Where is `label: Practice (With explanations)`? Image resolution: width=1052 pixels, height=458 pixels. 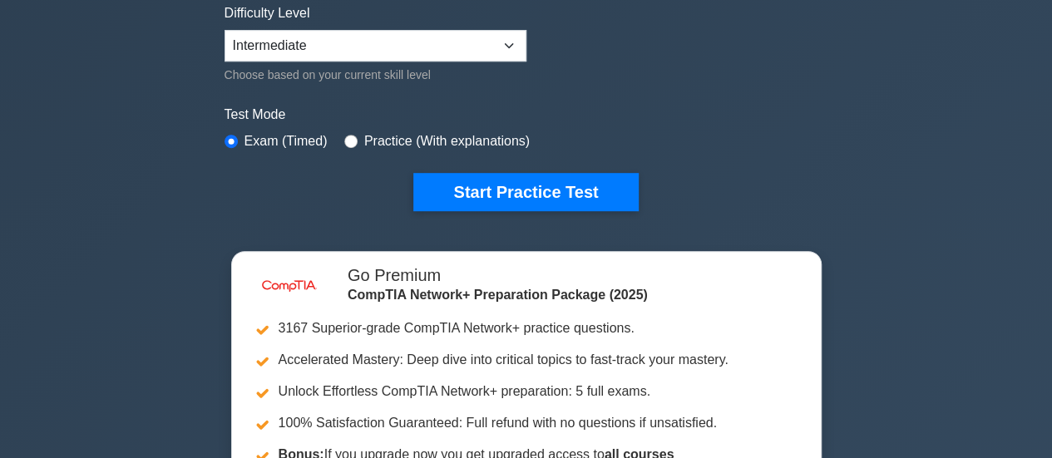 label: Practice (With explanations) is located at coordinates (446, 141).